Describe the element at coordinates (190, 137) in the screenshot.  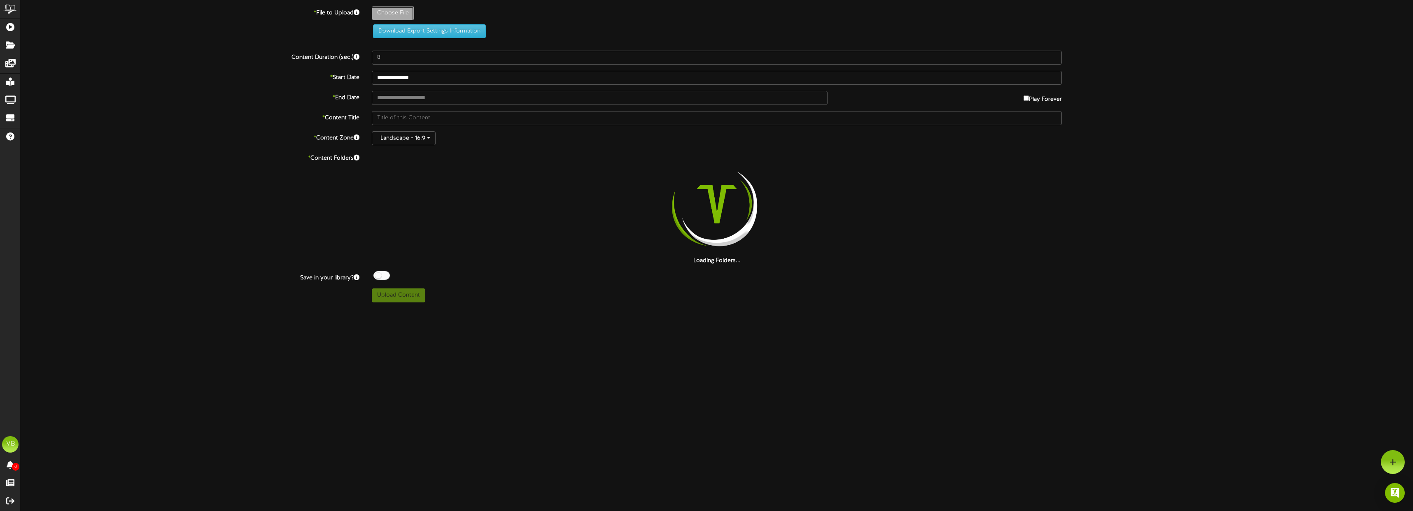
I see `label: Content Zone` at that location.